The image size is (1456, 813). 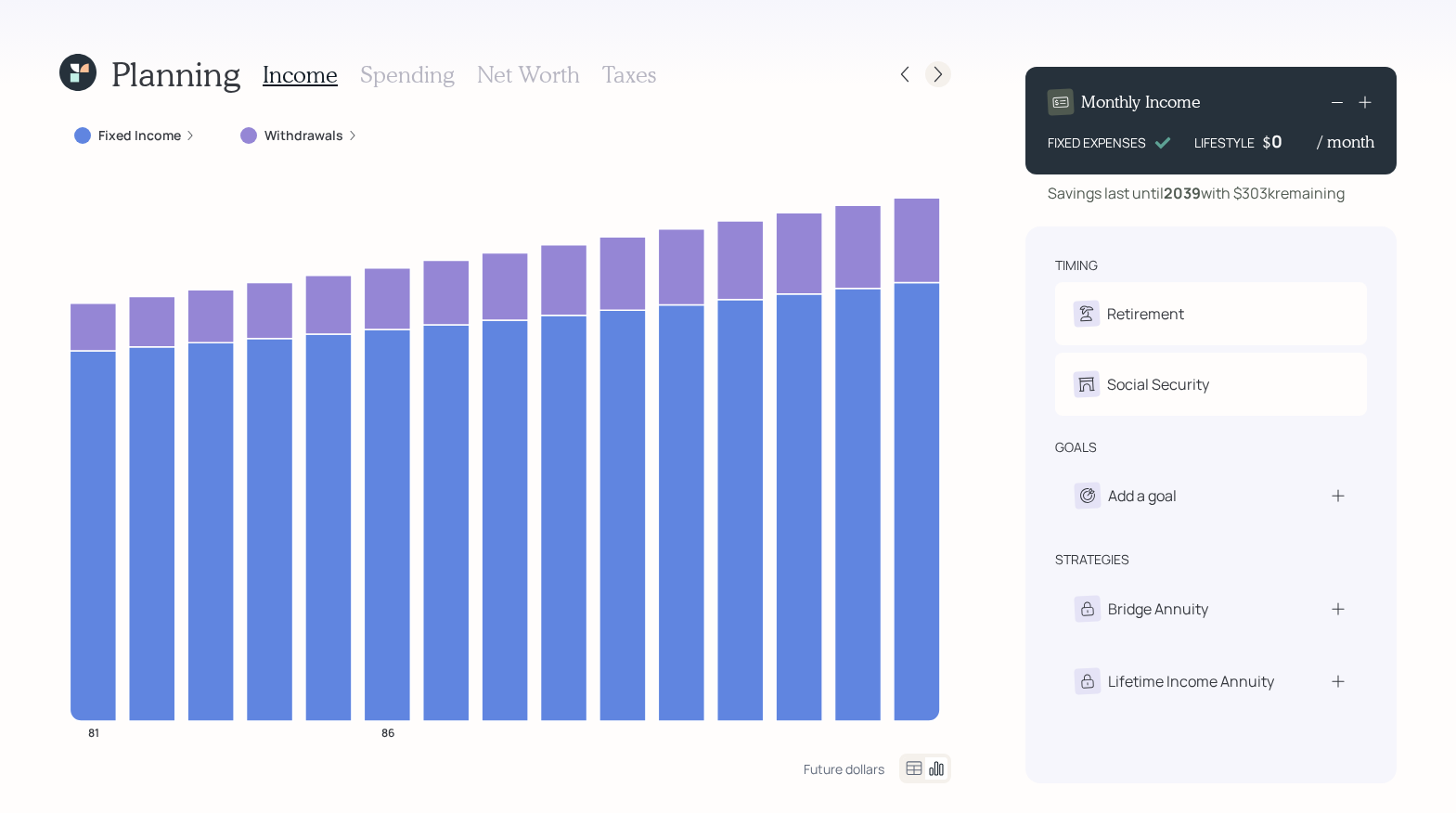 I want to click on tspan: 86, so click(x=388, y=732).